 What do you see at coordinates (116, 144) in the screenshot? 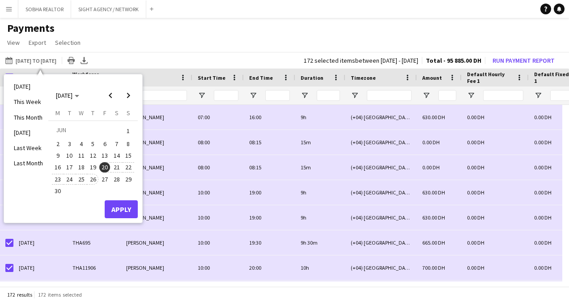
I see `button: 07-06-2025` at bounding box center [116, 144].